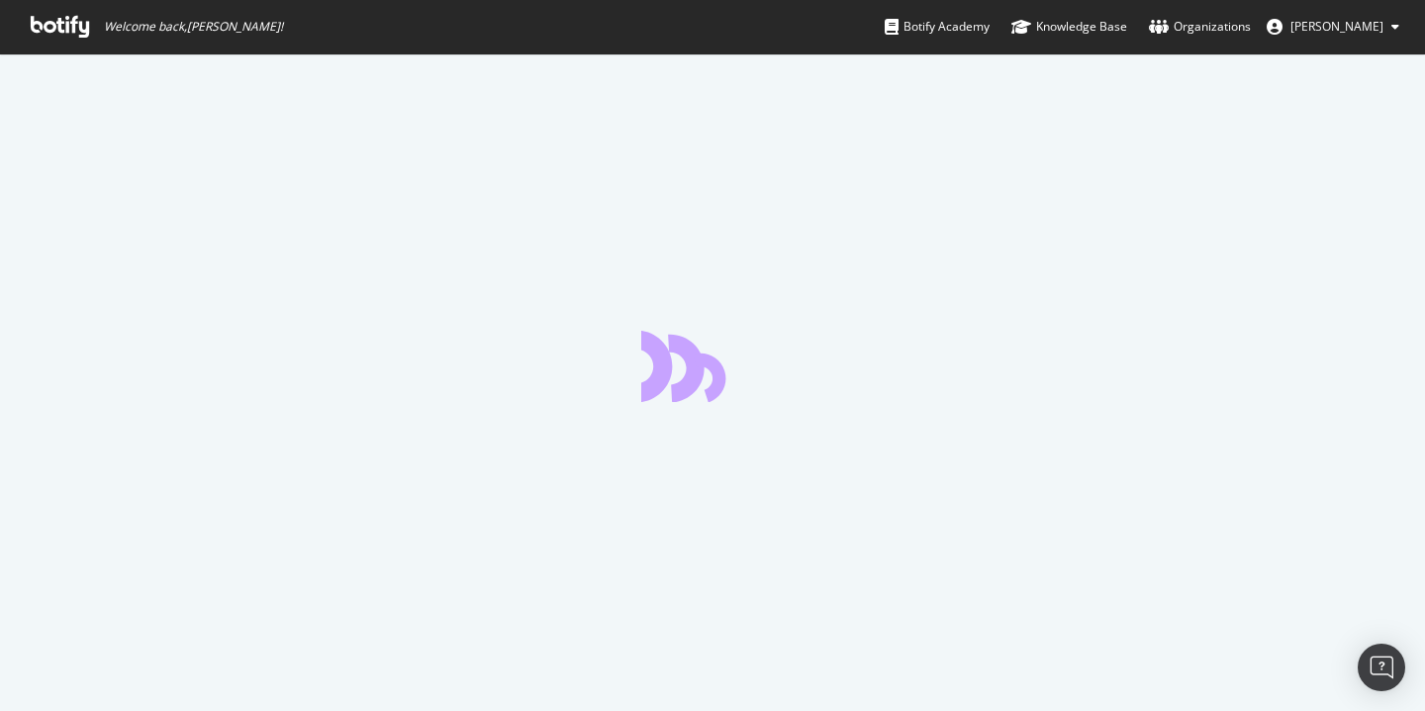 The image size is (1425, 711). Describe the element at coordinates (713, 366) in the screenshot. I see `div: animation` at that location.